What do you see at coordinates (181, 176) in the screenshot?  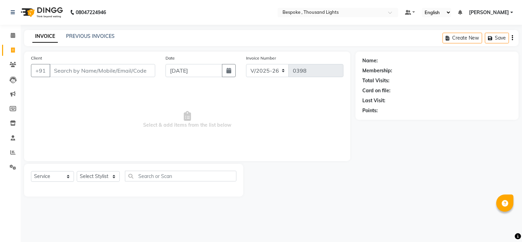 I see `input: Search or Scan` at bounding box center [181, 176].